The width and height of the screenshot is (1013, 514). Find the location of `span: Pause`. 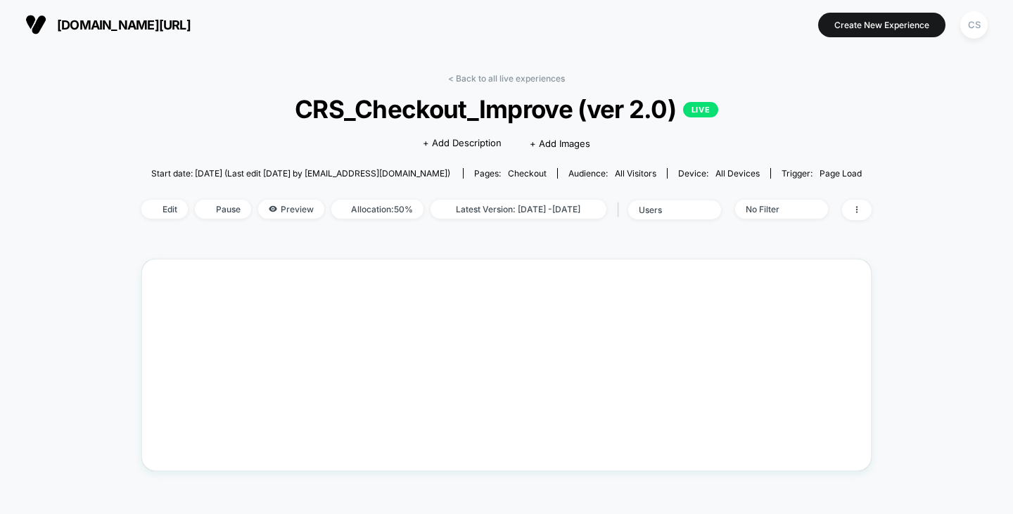

span: Pause is located at coordinates (223, 209).